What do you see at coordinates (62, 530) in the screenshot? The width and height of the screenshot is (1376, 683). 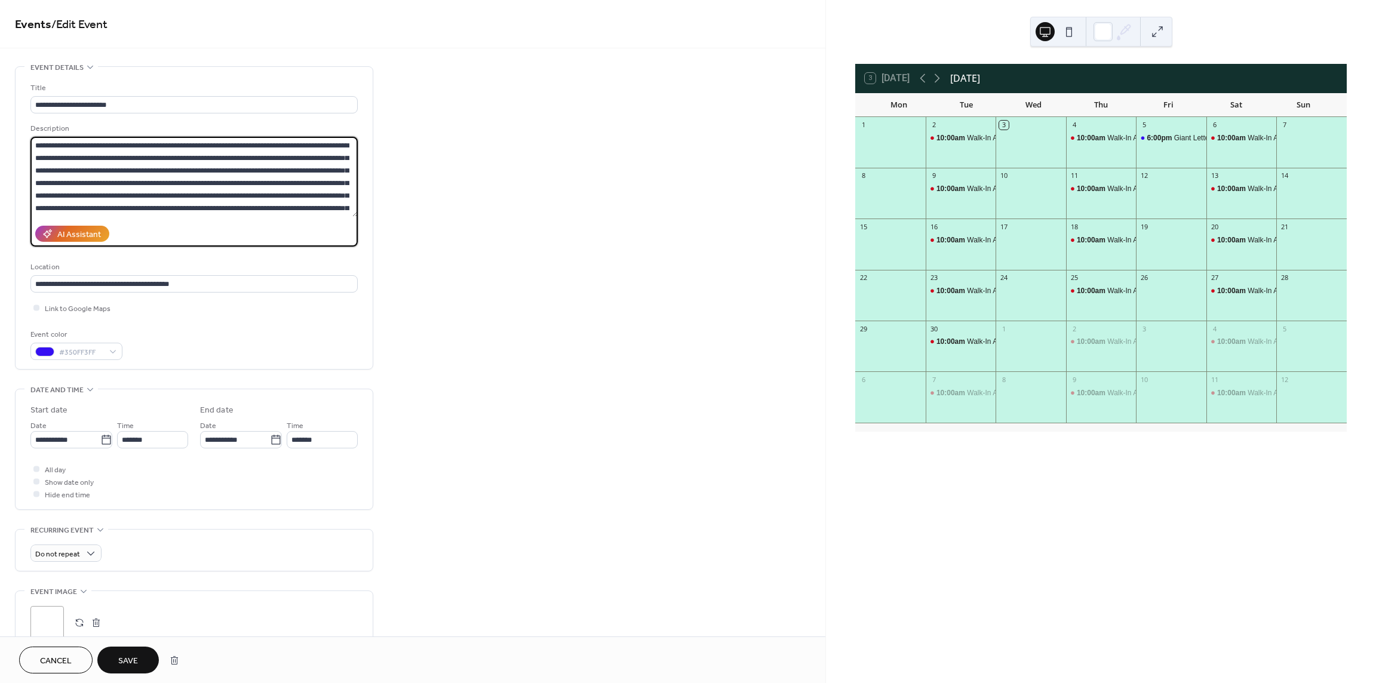 I see `span: Recurring event` at bounding box center [62, 530].